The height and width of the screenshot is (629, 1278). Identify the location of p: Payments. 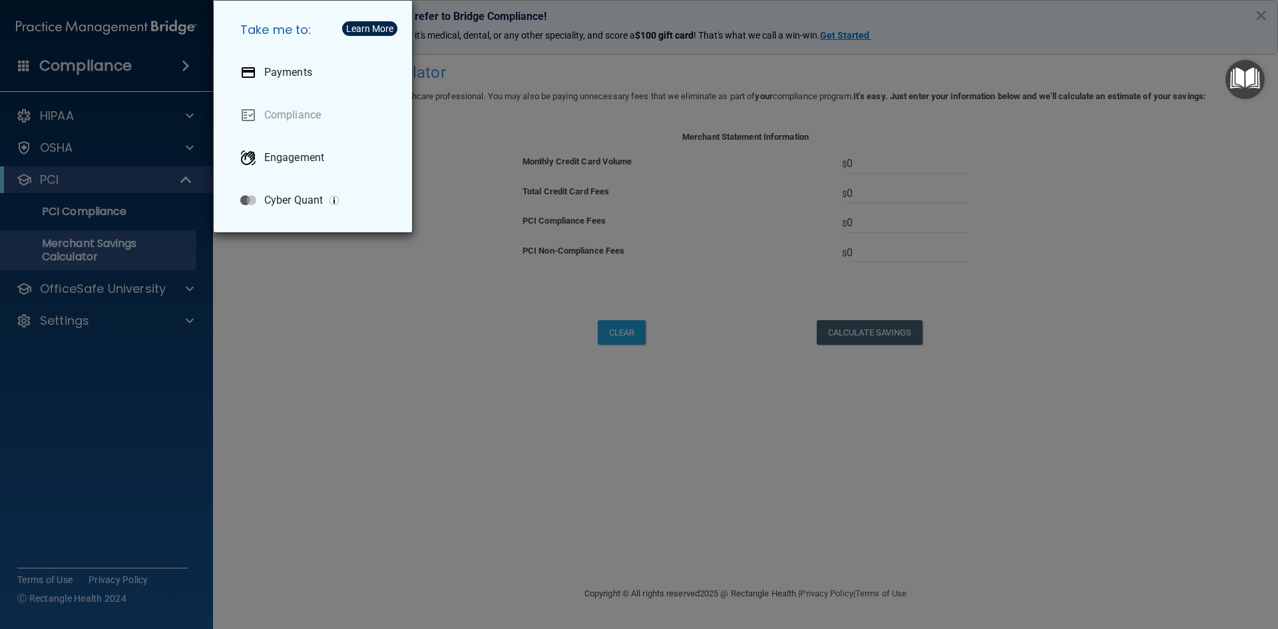
(288, 73).